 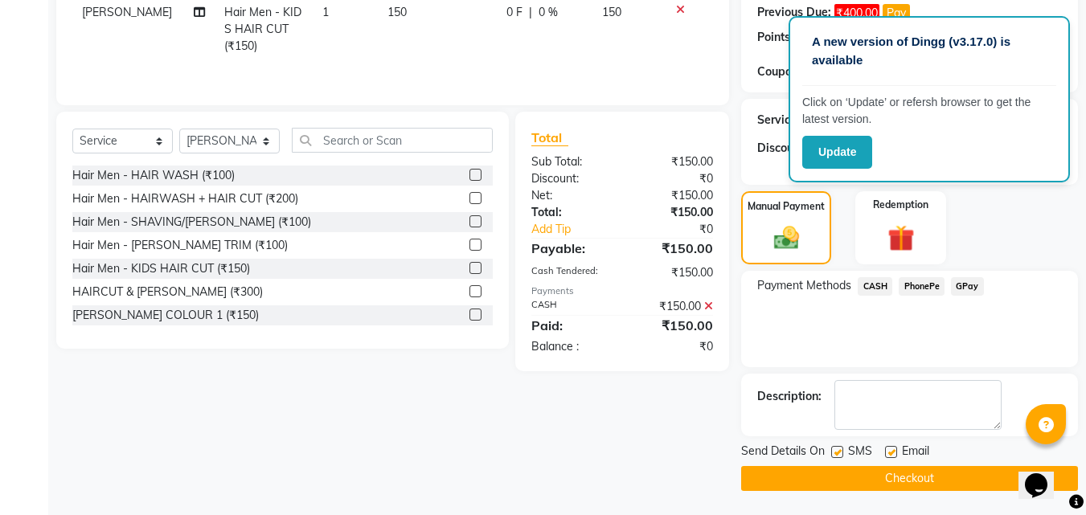 What do you see at coordinates (901, 238) in the screenshot?
I see `img: _gift.svg` at bounding box center [901, 238].